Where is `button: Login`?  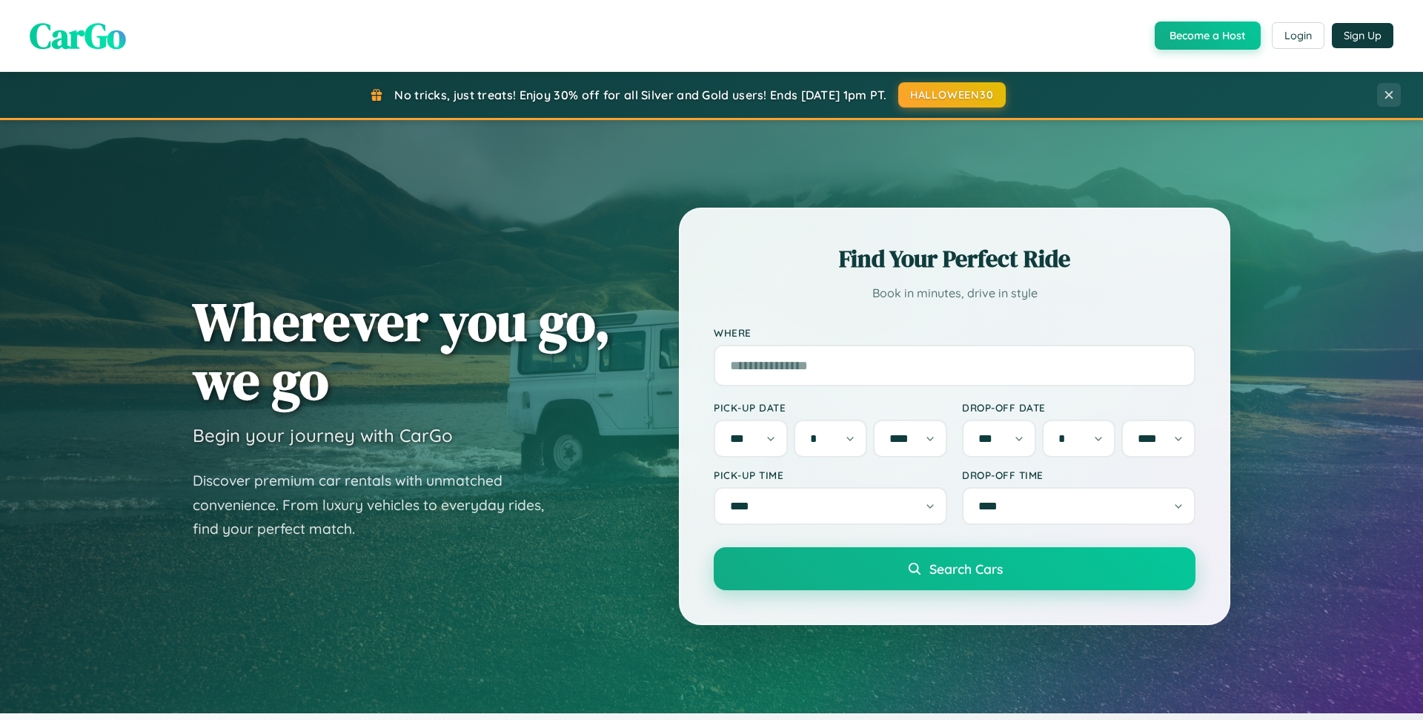
button: Login is located at coordinates (1298, 36).